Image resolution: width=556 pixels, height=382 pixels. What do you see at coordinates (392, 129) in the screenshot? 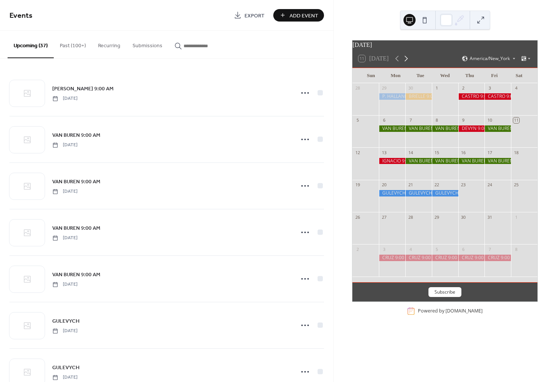
I see `div: VAN BUREN 10:00 AM` at bounding box center [392, 129].